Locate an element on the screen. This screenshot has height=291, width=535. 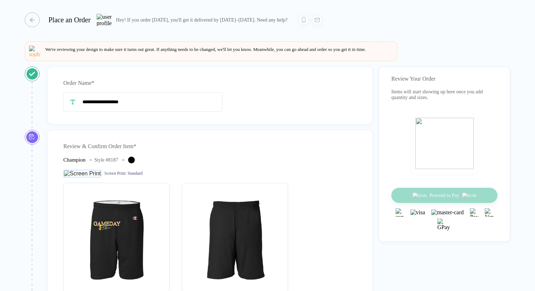
button: We're reviewing your design to make sure it turns out great. If anything needs to be changed, we'... is located at coordinates (197, 51).